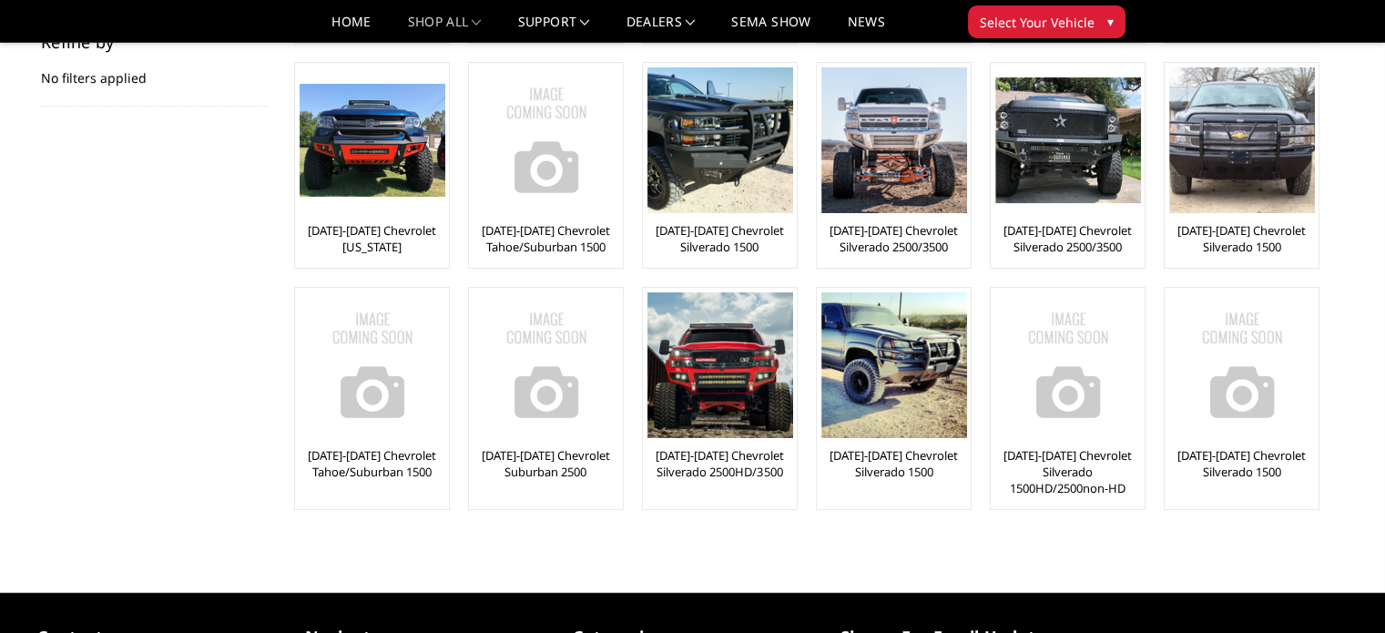  What do you see at coordinates (154, 42) in the screenshot?
I see `h5: Refine by` at bounding box center [154, 42].